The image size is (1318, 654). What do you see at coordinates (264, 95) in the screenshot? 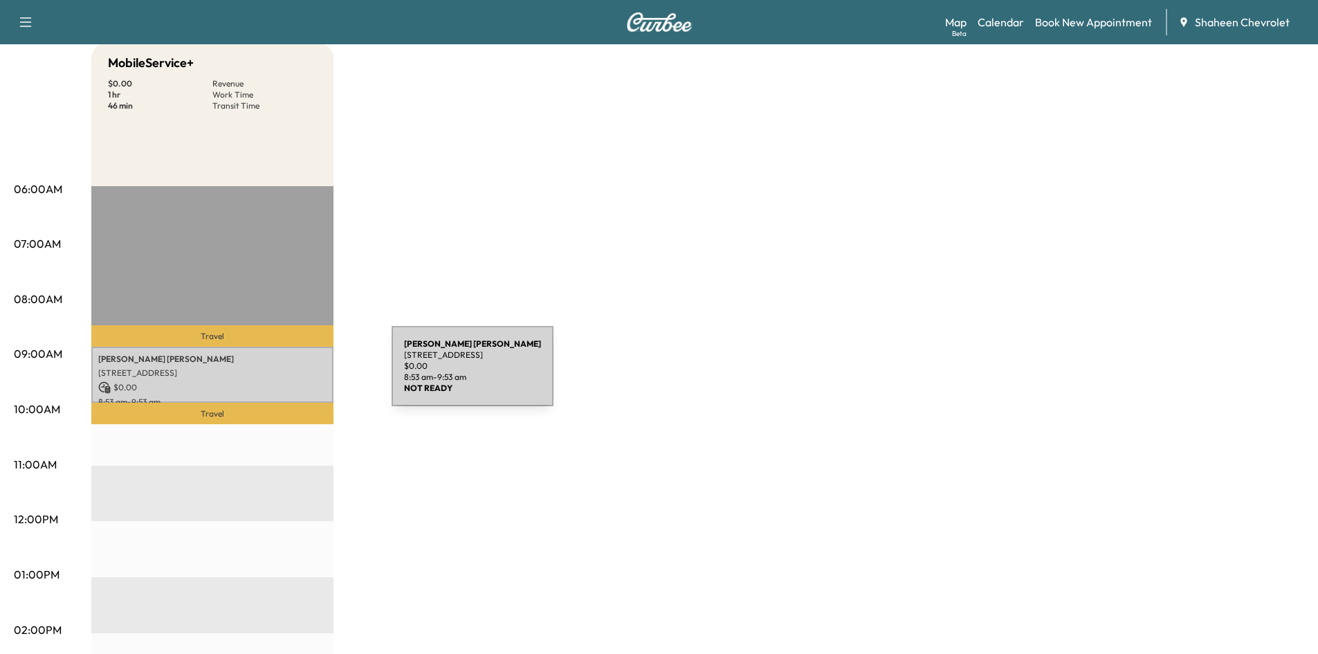
I see `p: Work Time` at bounding box center [264, 95].